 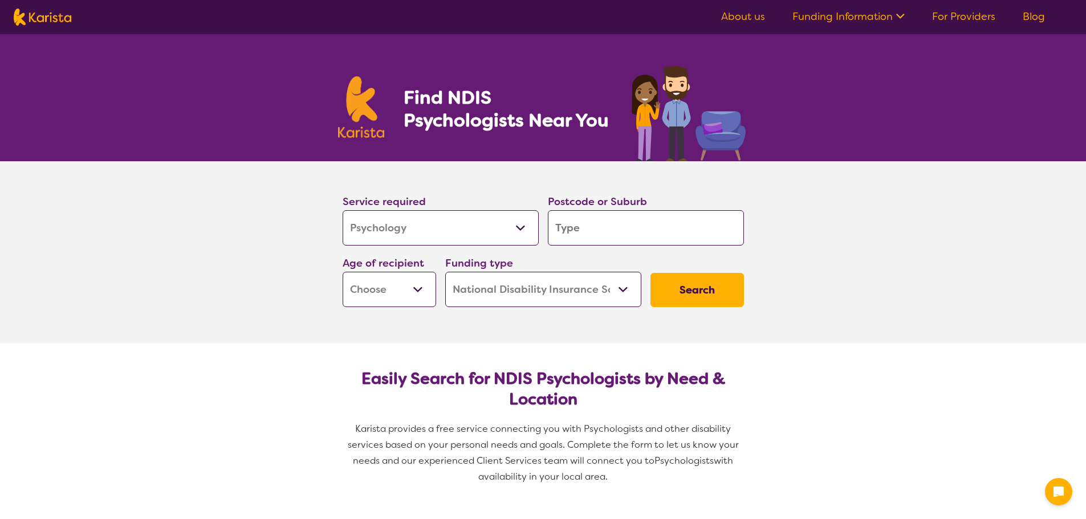 I want to click on label: Funding type, so click(x=479, y=263).